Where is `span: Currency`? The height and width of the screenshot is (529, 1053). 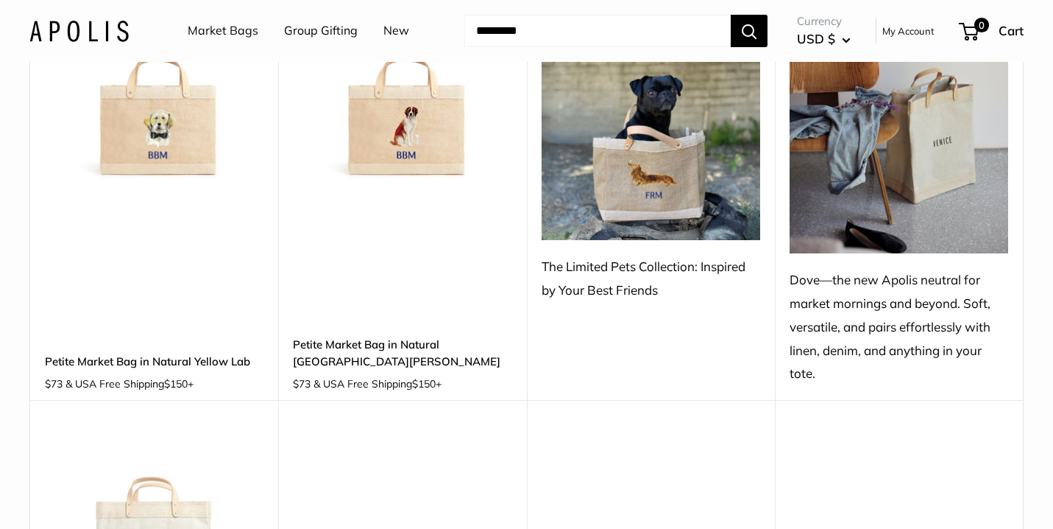
span: Currency is located at coordinates (824, 21).